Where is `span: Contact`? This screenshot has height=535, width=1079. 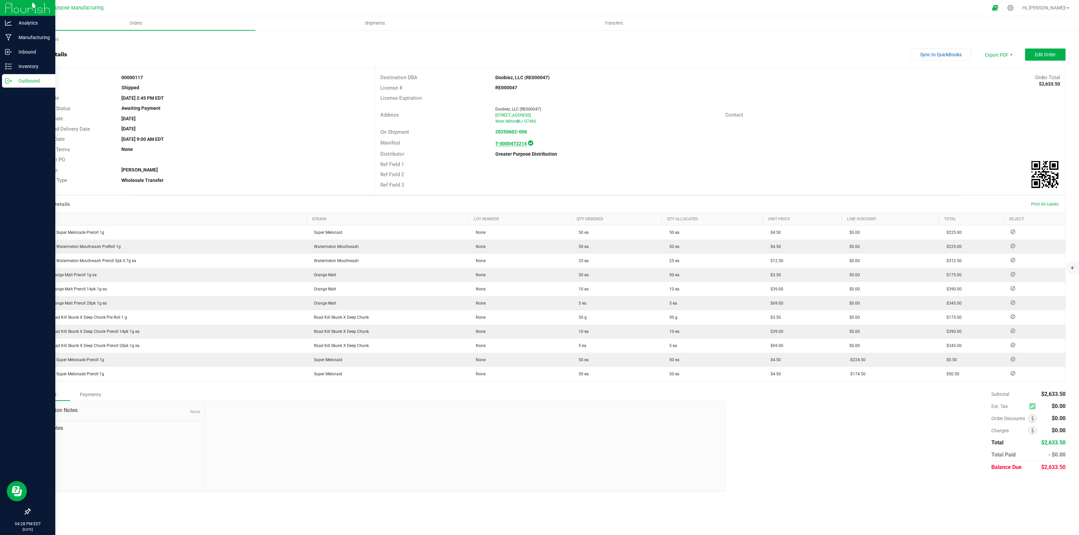 span: Contact is located at coordinates (734, 115).